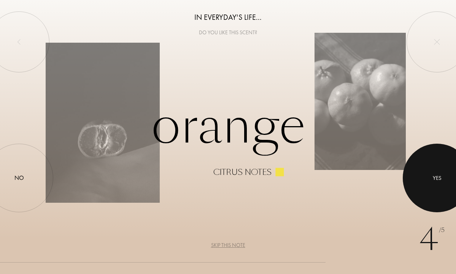 Image resolution: width=456 pixels, height=274 pixels. Describe the element at coordinates (19, 42) in the screenshot. I see `img: left_onboard.svg` at that location.